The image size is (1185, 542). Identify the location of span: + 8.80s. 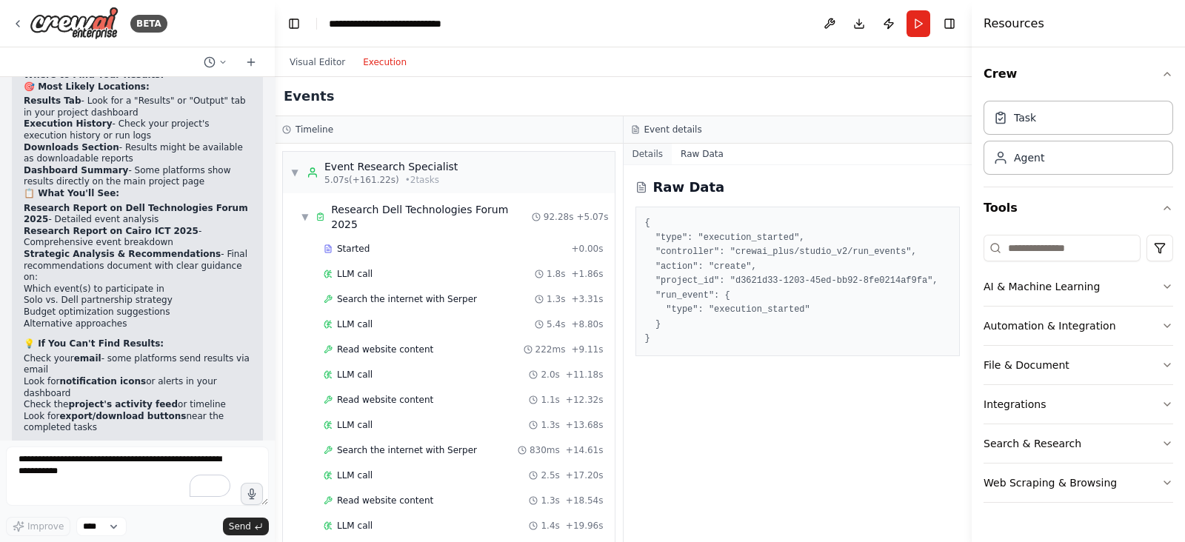
(587, 324).